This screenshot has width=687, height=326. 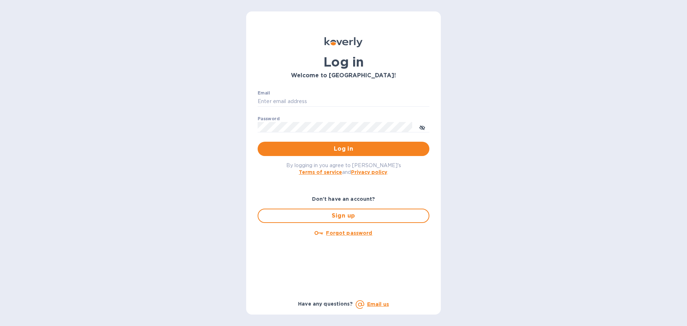 I want to click on h1: Log in, so click(x=343, y=62).